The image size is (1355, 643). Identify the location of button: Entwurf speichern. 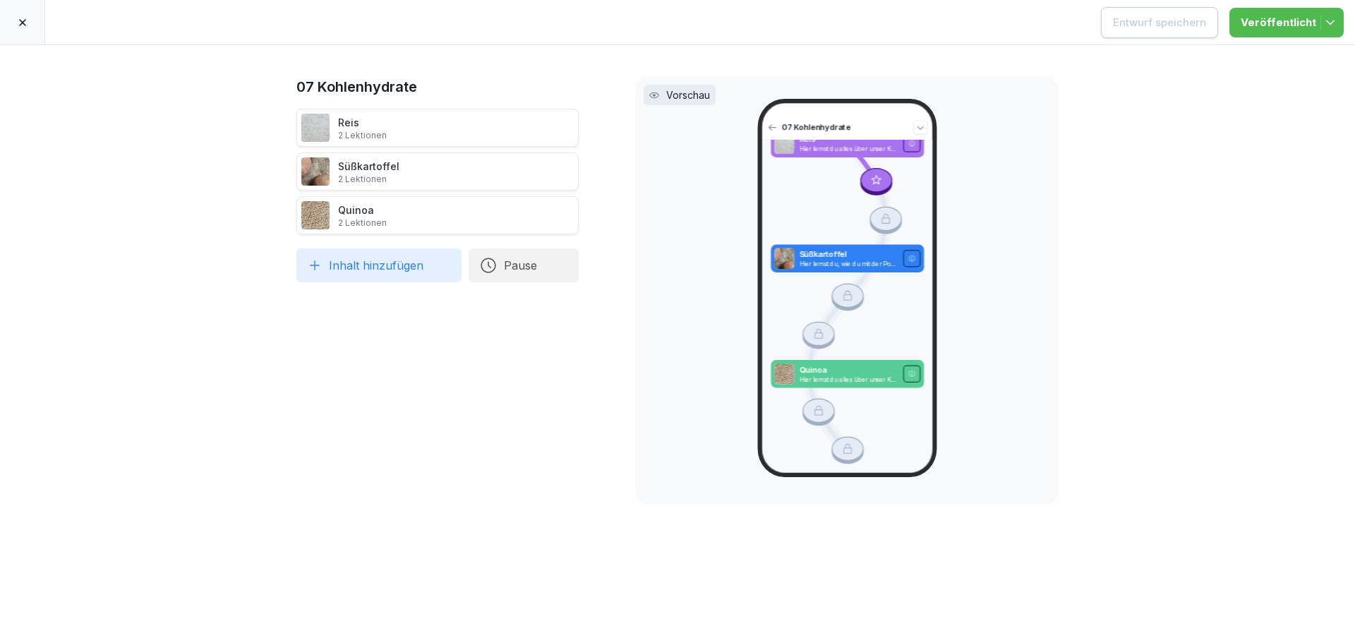
(1160, 23).